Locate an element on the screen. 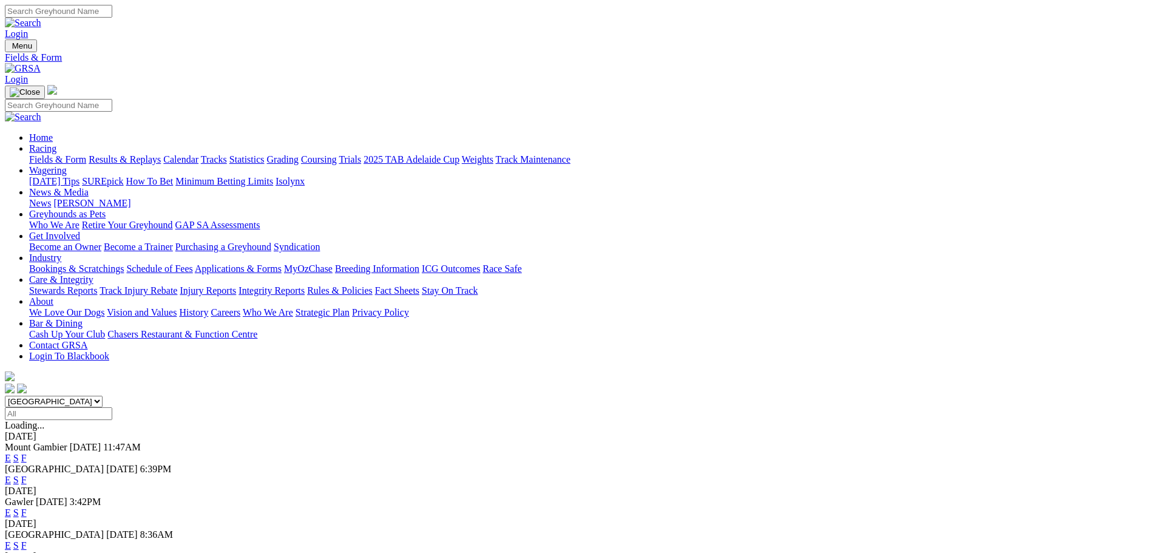 The height and width of the screenshot is (553, 1156). a: Stay On Track is located at coordinates (450, 290).